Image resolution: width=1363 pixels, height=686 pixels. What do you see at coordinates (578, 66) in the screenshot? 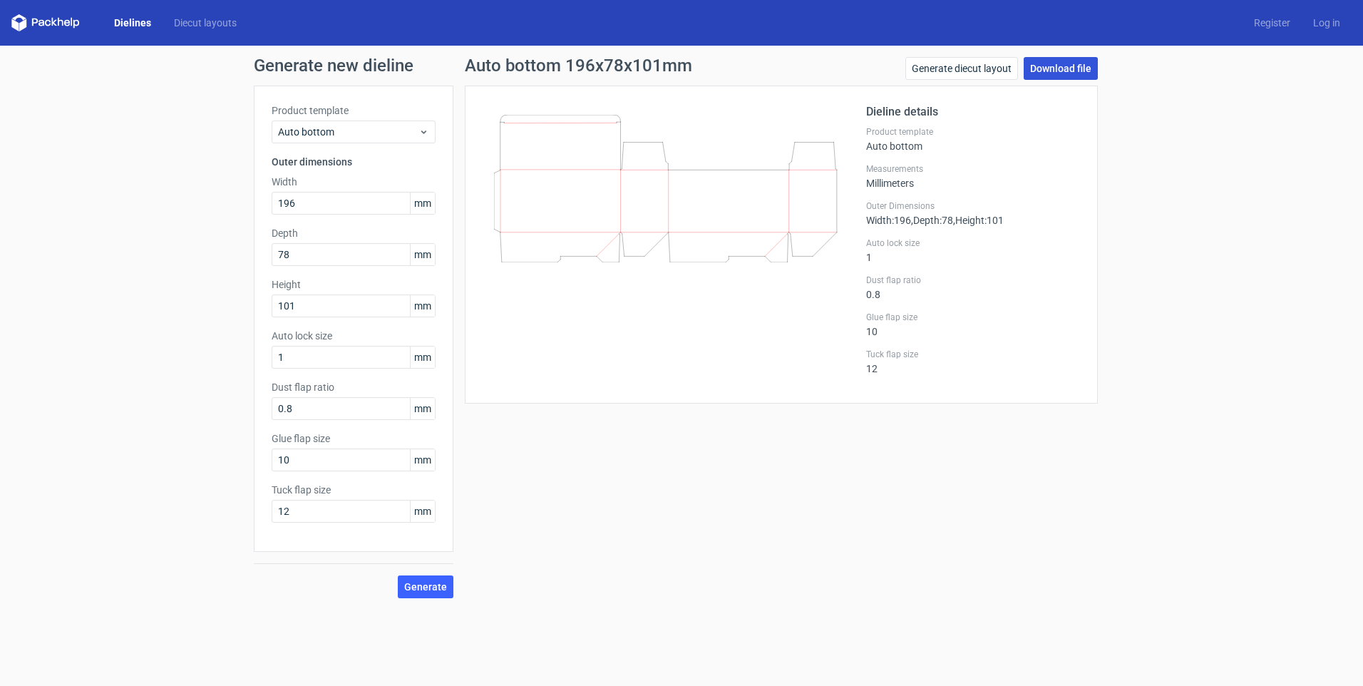
I see `h1: Auto bottom 196x78x101mm` at bounding box center [578, 66].